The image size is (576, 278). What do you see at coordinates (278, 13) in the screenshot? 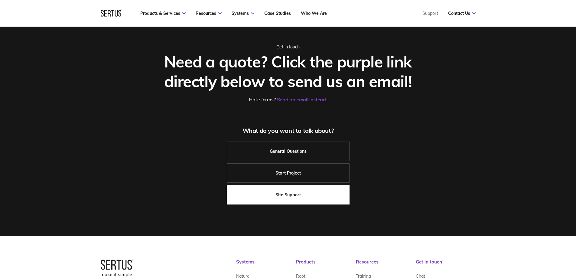
I see `a: Case Studies` at bounding box center [278, 13].